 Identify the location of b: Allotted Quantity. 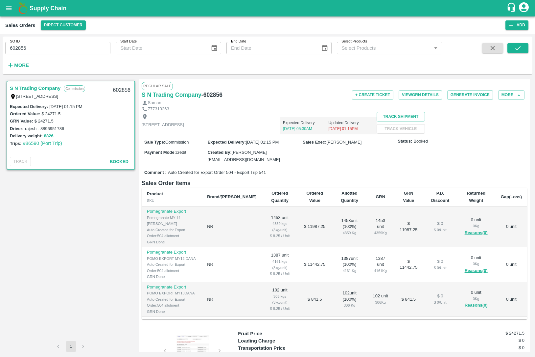
(350, 196).